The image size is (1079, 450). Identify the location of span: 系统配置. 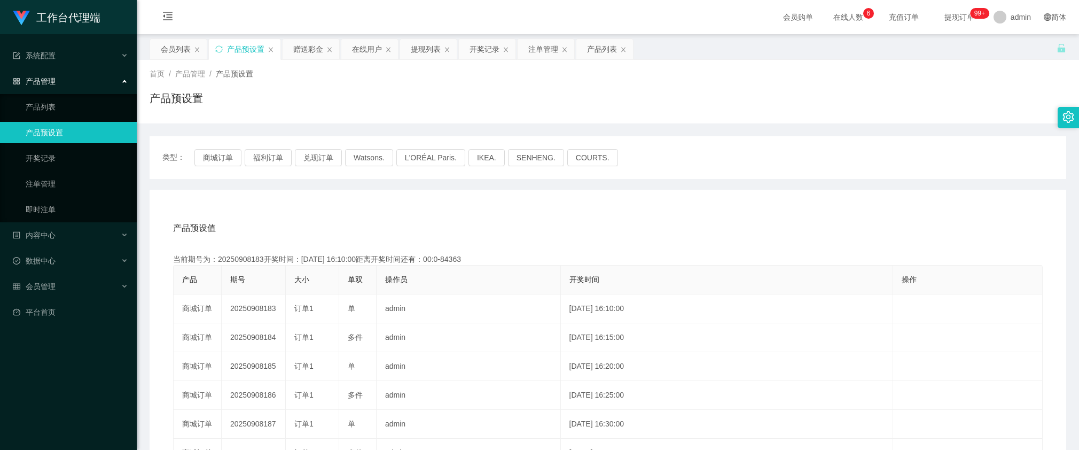
(34, 56).